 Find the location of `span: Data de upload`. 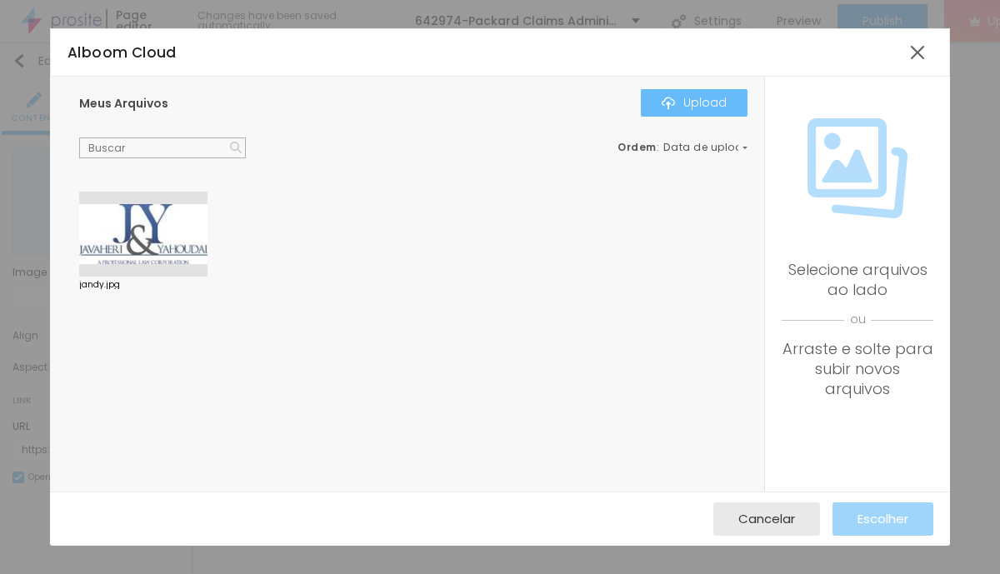

span: Data de upload is located at coordinates (707, 148).